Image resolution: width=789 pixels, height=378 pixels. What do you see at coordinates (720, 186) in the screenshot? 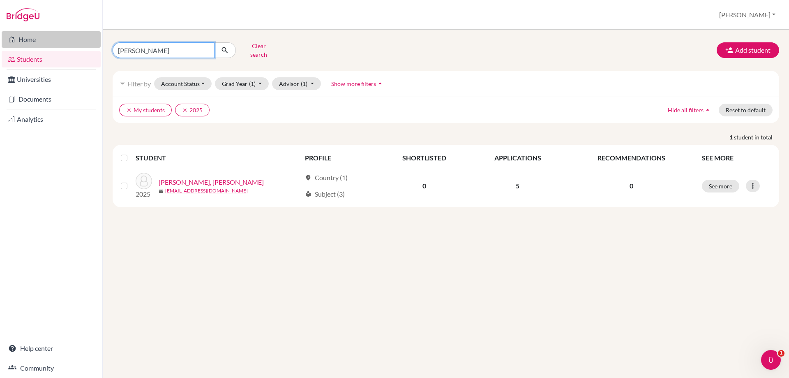
I see `button: See more` at bounding box center [720, 186].